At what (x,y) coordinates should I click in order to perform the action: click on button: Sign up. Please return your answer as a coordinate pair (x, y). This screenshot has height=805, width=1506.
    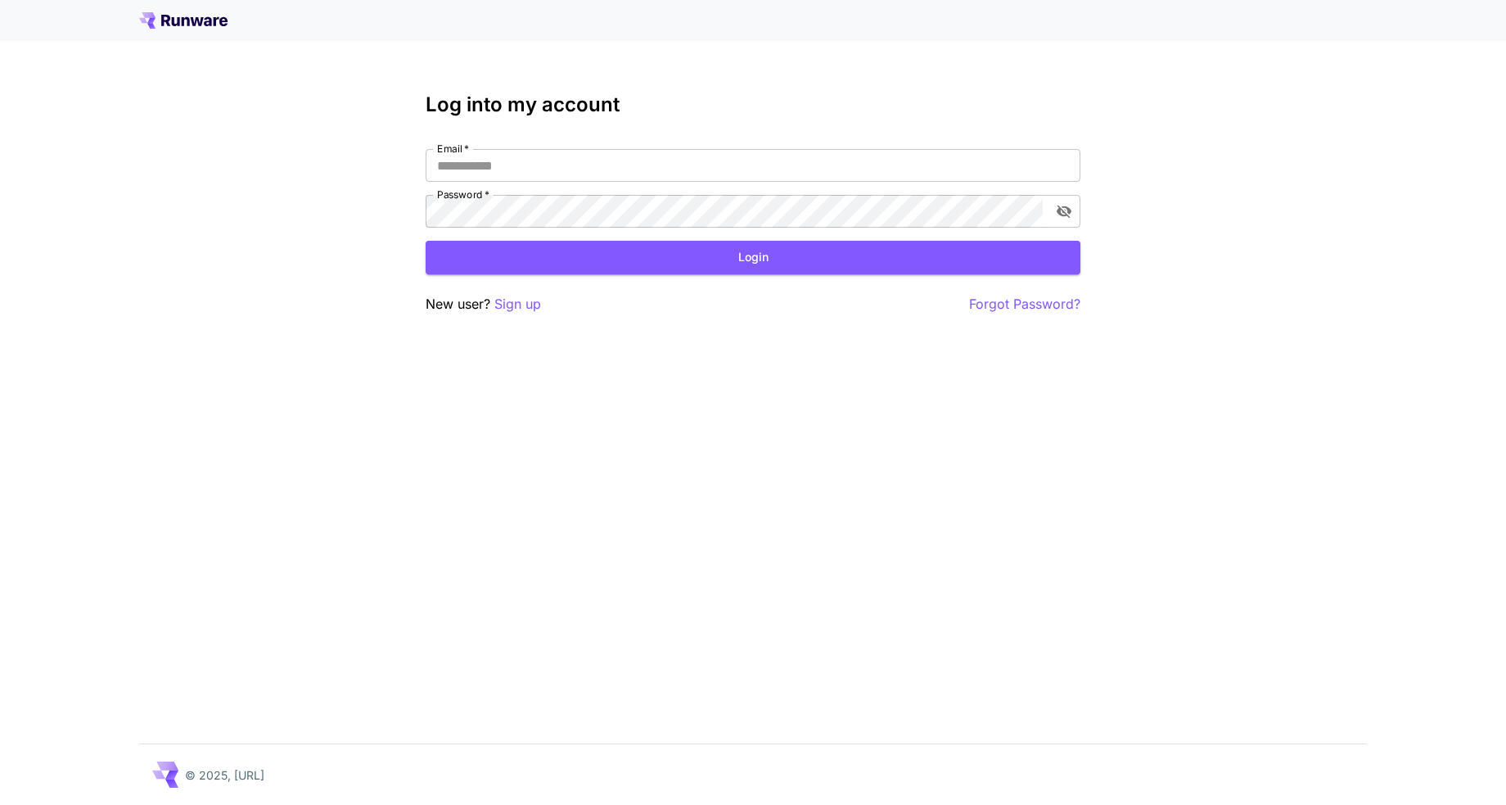
    Looking at the image, I should click on (517, 304).